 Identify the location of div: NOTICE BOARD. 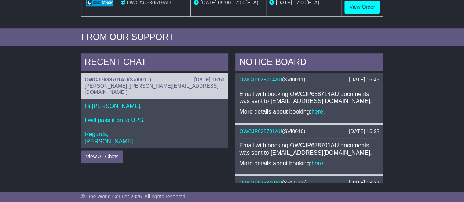
(309, 63).